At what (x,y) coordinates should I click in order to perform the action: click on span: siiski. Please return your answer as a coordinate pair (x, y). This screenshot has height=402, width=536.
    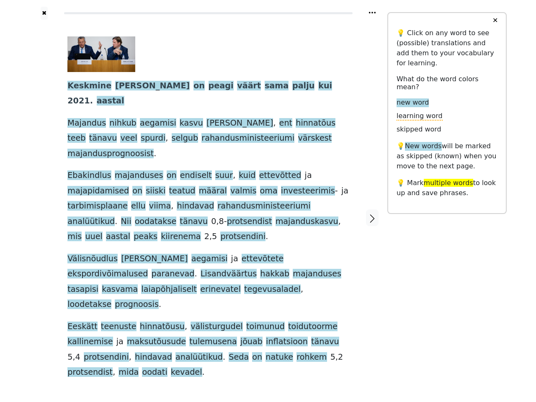
    Looking at the image, I should click on (155, 191).